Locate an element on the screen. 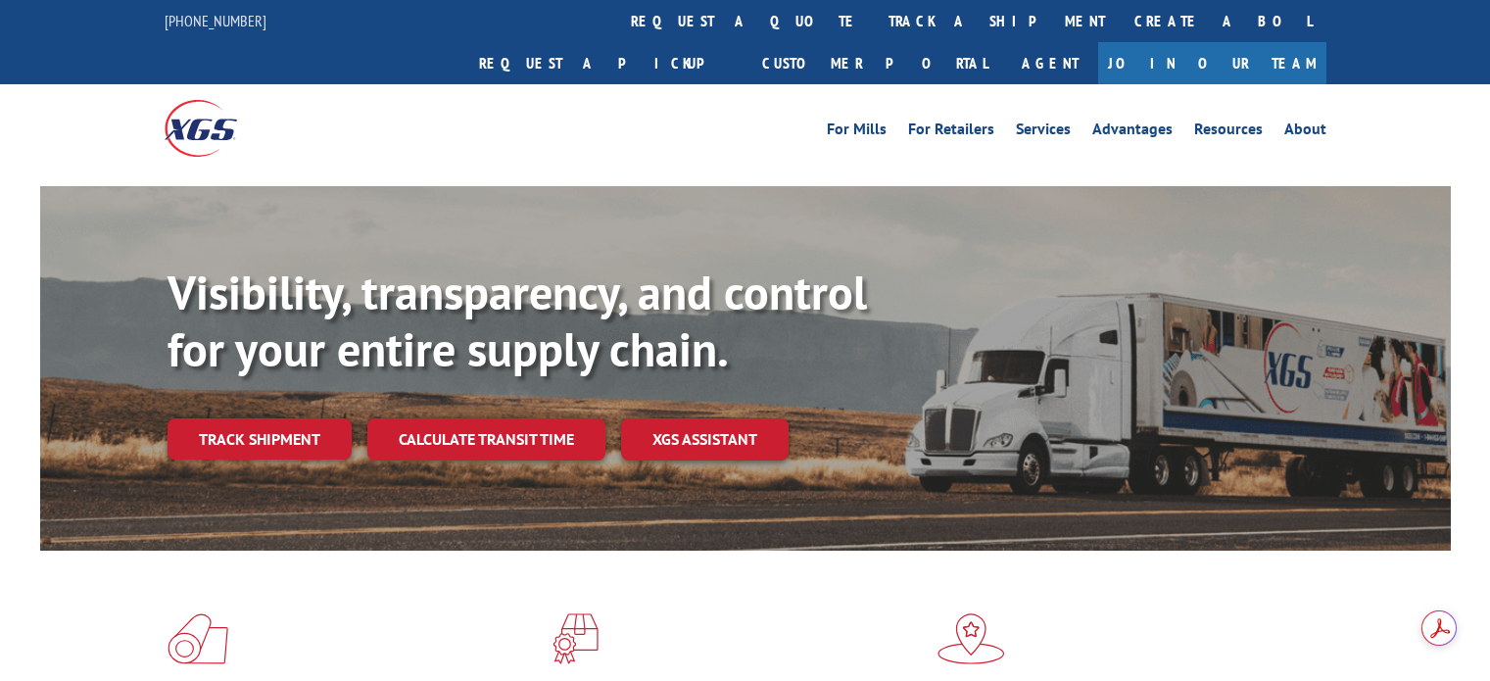  a: About is located at coordinates (1305, 132).